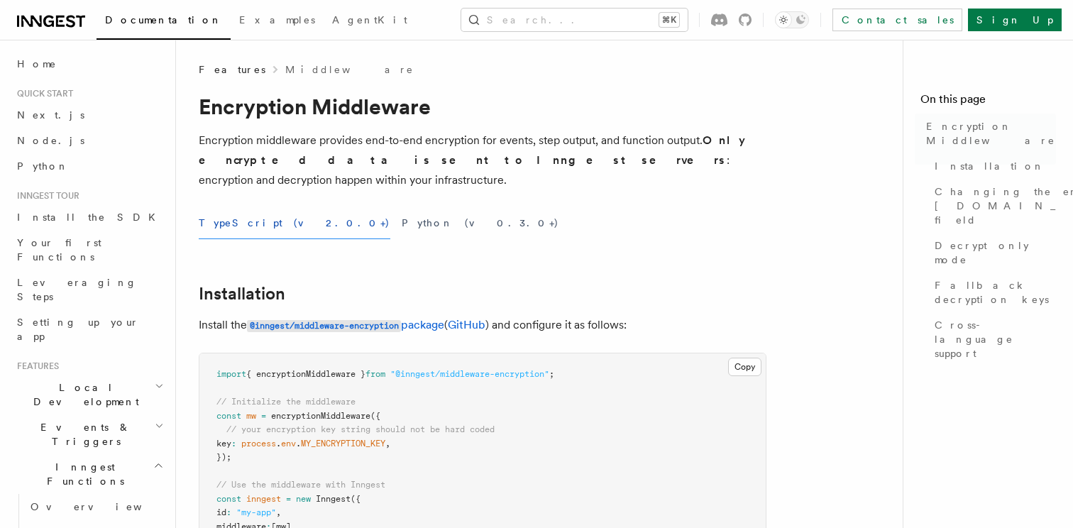 The height and width of the screenshot is (528, 1073). Describe the element at coordinates (376, 374) in the screenshot. I see `span: from` at that location.